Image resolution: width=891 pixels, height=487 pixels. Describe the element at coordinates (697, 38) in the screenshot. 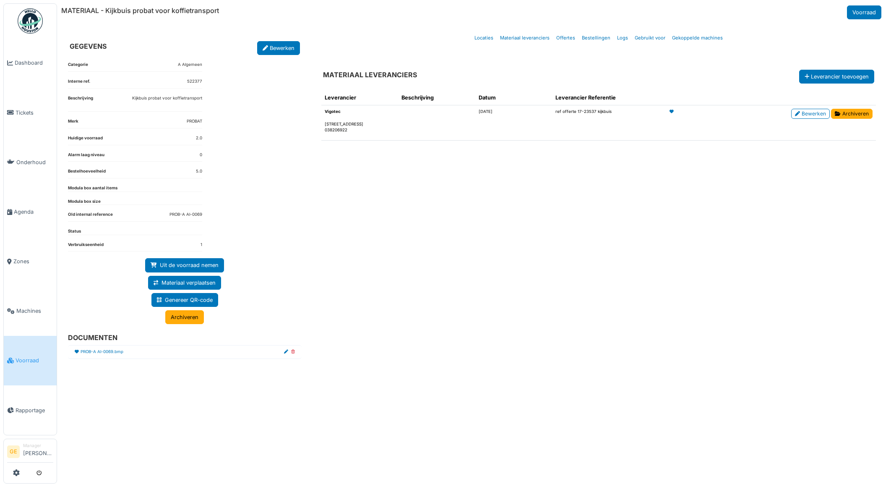

I see `a: Gekoppelde machines` at that location.